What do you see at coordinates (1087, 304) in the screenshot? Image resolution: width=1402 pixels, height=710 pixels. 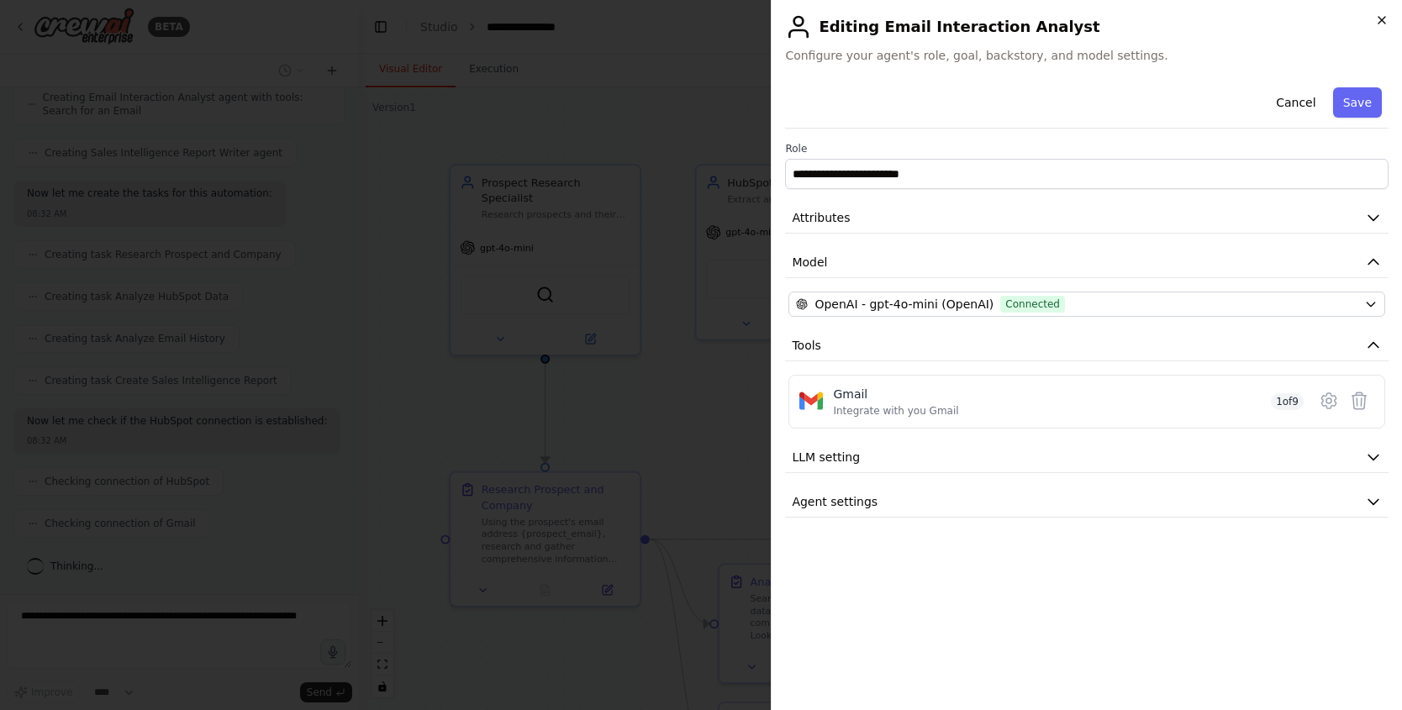 I see `button: OpenAI - gpt-4o-mini (OpenAI)Connected` at bounding box center [1087, 304].